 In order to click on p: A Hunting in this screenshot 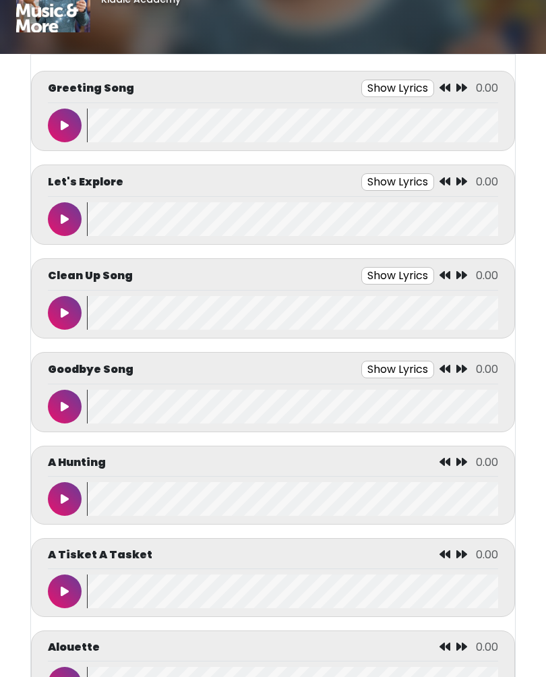, I will do `click(77, 463)`.